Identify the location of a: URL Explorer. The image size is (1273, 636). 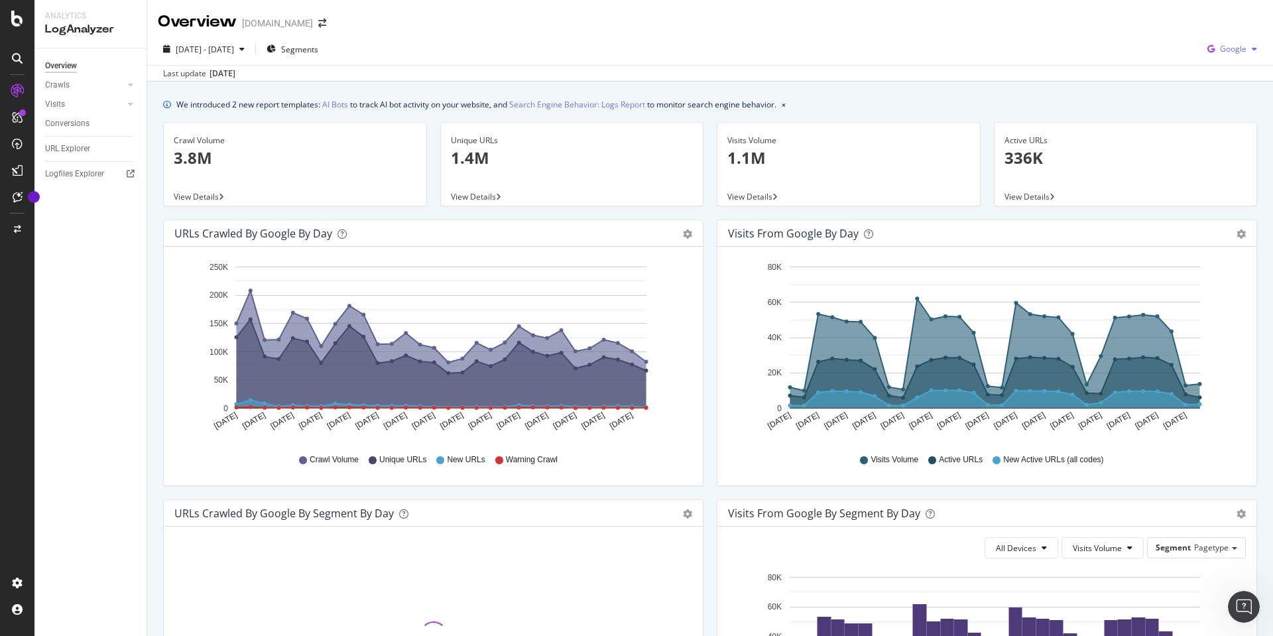
(91, 148).